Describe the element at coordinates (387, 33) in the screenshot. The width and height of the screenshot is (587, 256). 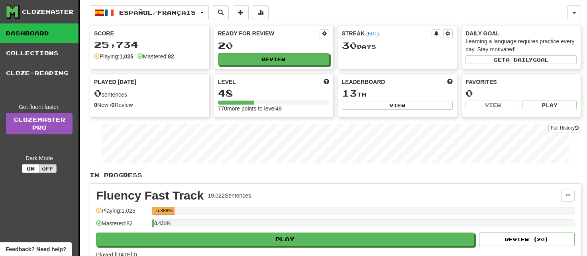
I see `div: Streak` at that location.